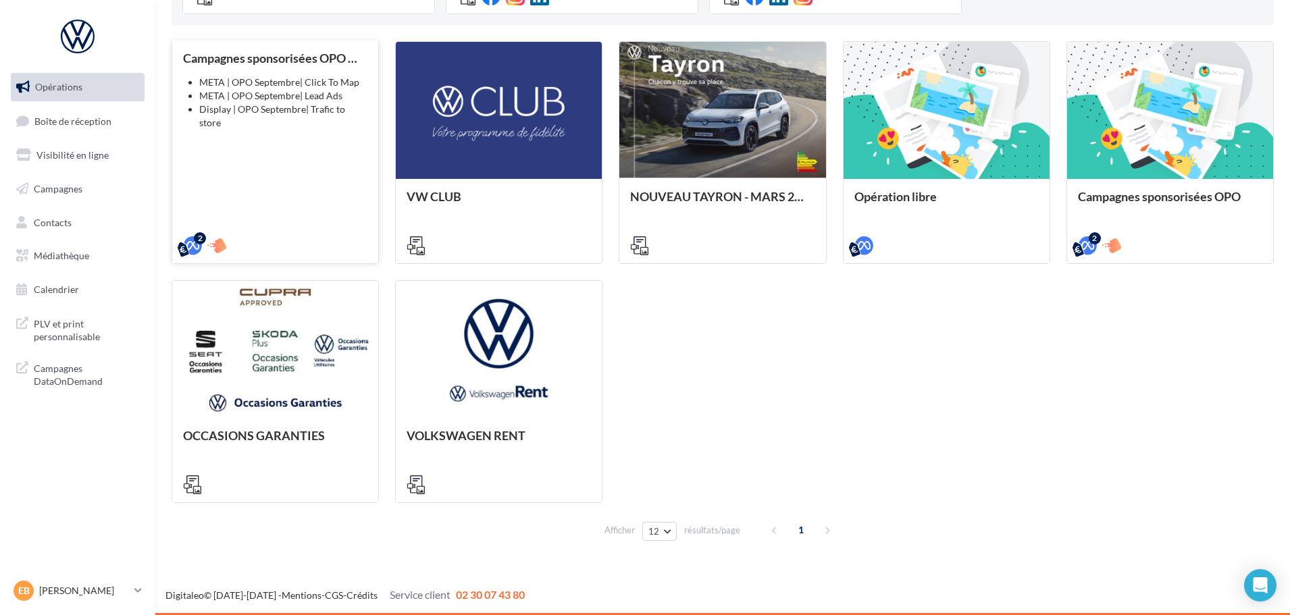 The width and height of the screenshot is (1290, 615). What do you see at coordinates (78, 121) in the screenshot?
I see `a: Boîte de réception` at bounding box center [78, 121].